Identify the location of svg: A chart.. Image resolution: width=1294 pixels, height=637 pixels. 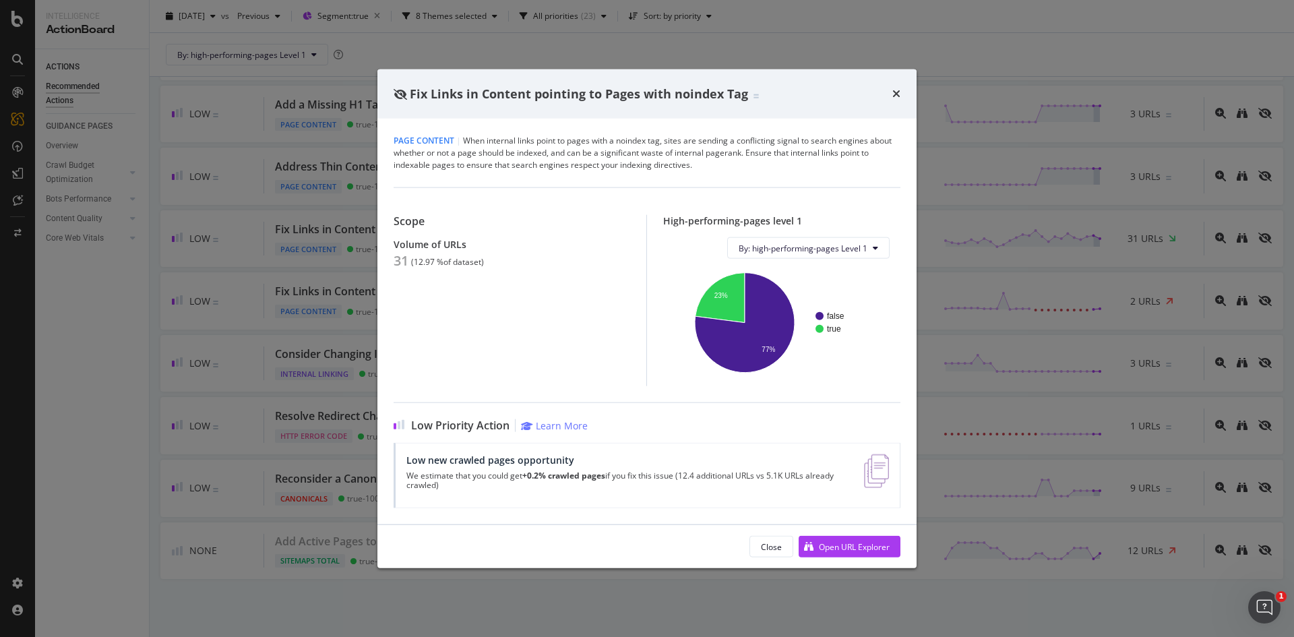
(782, 322).